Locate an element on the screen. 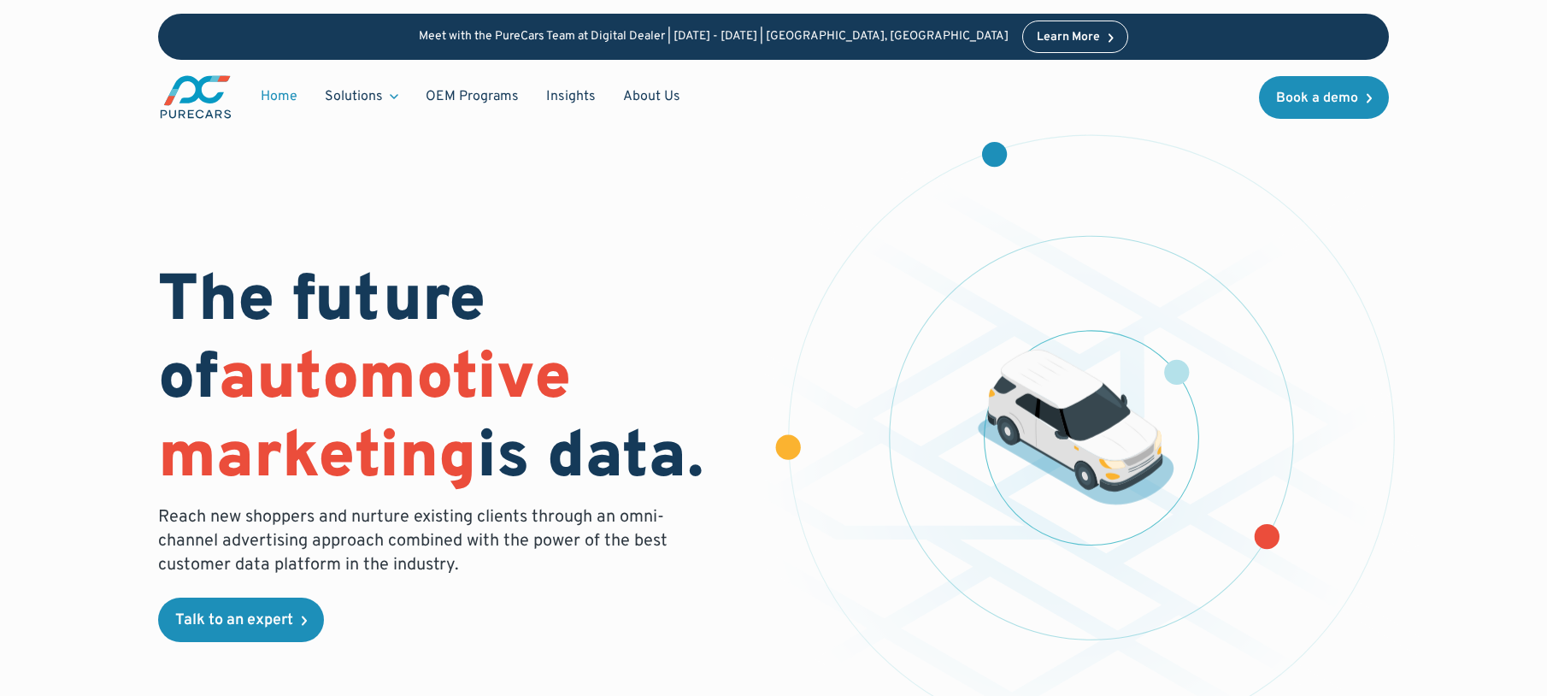  a: Insights is located at coordinates (571, 97).